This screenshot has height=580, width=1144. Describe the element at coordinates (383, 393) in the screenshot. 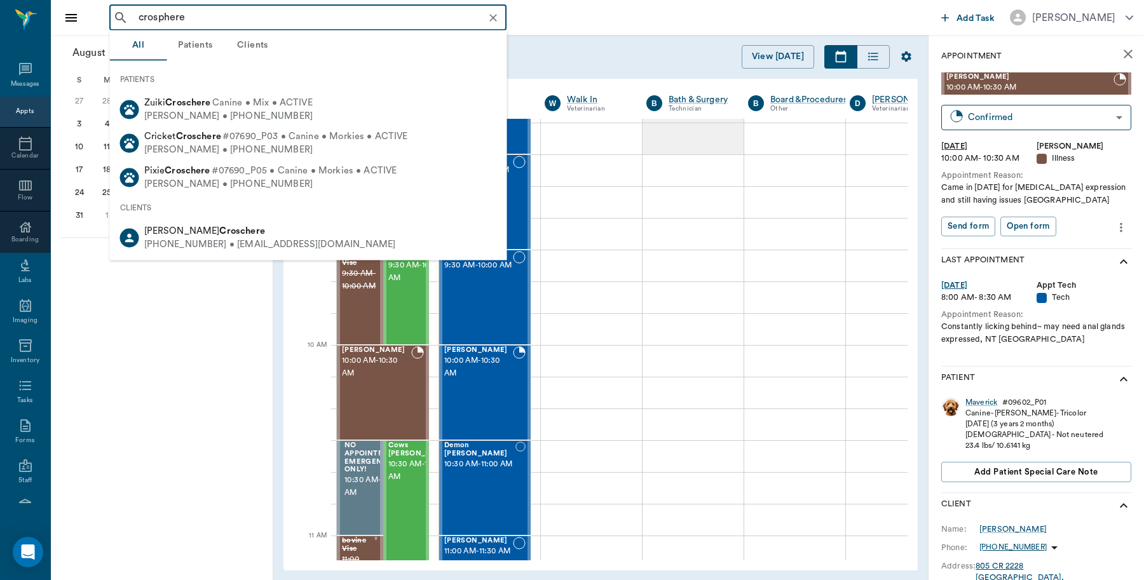

I see `div: BOOKED, 10:00 AM - 10:30 AM` at that location.